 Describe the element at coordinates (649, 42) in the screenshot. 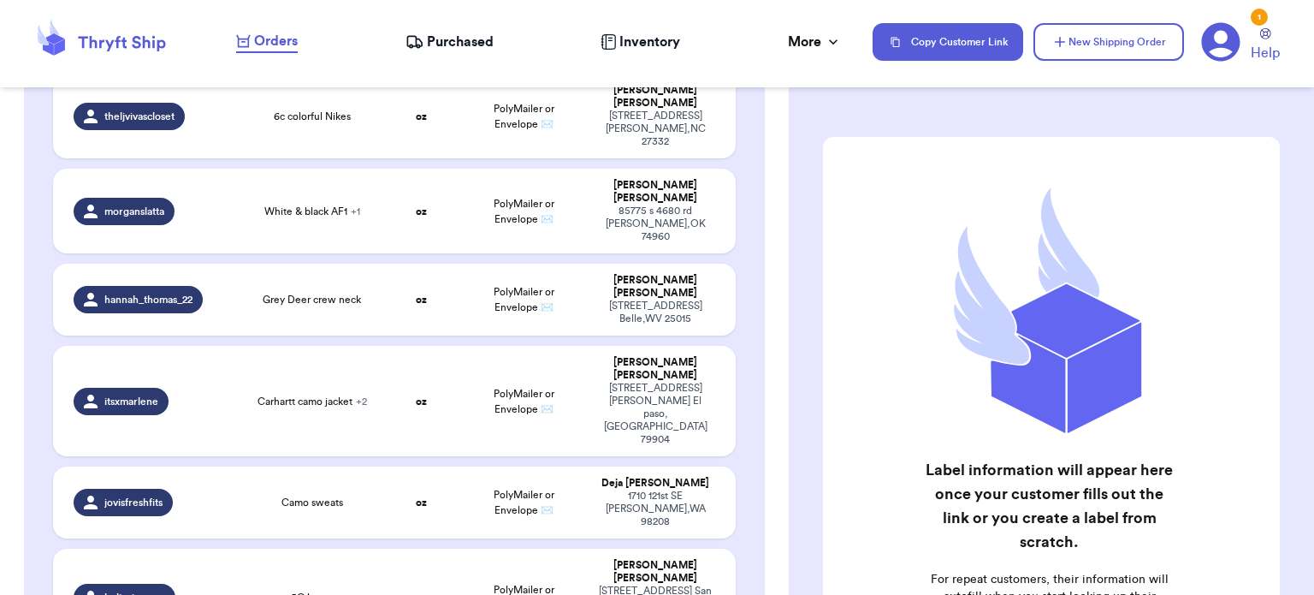

I see `span: Inventory` at that location.